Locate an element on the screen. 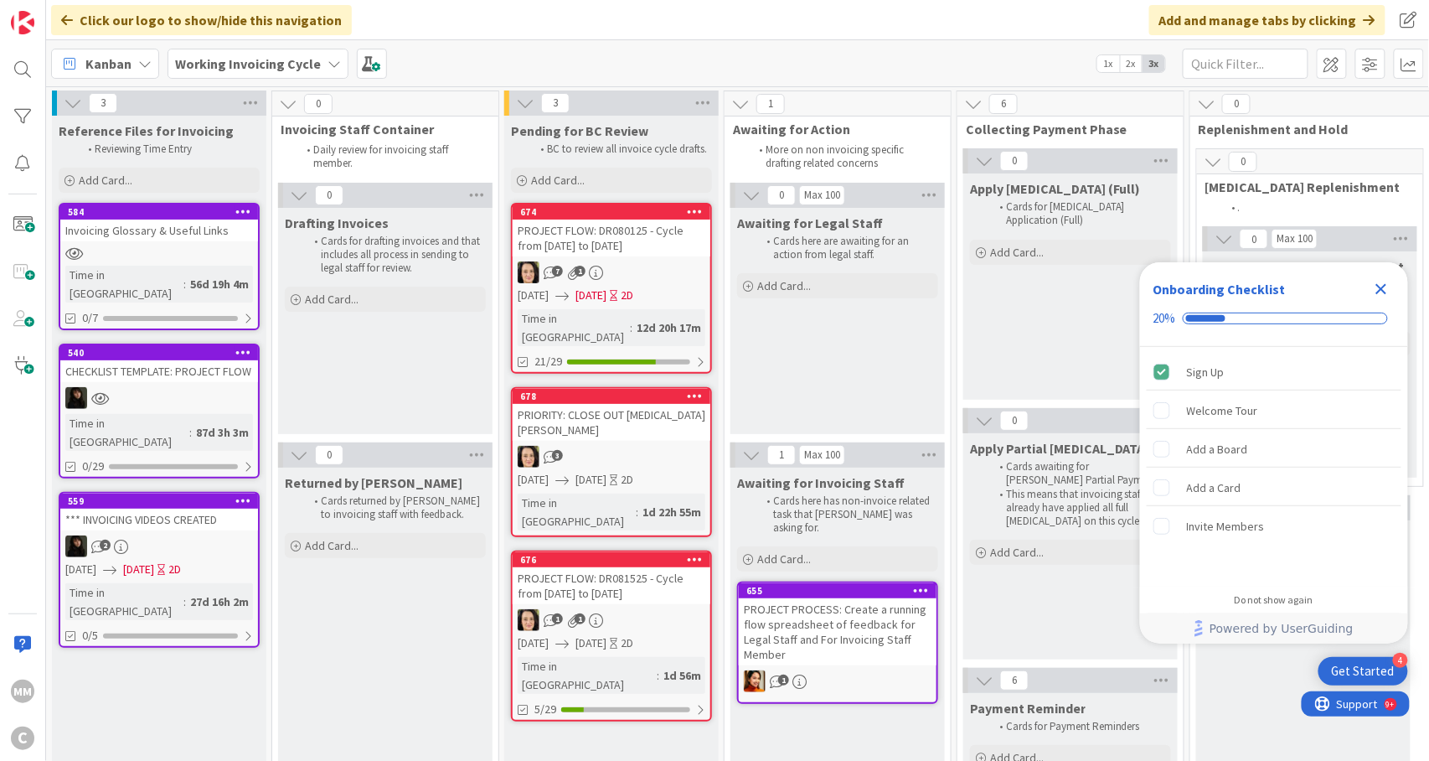  li: Cards for Payment Reminders is located at coordinates (1079, 726).